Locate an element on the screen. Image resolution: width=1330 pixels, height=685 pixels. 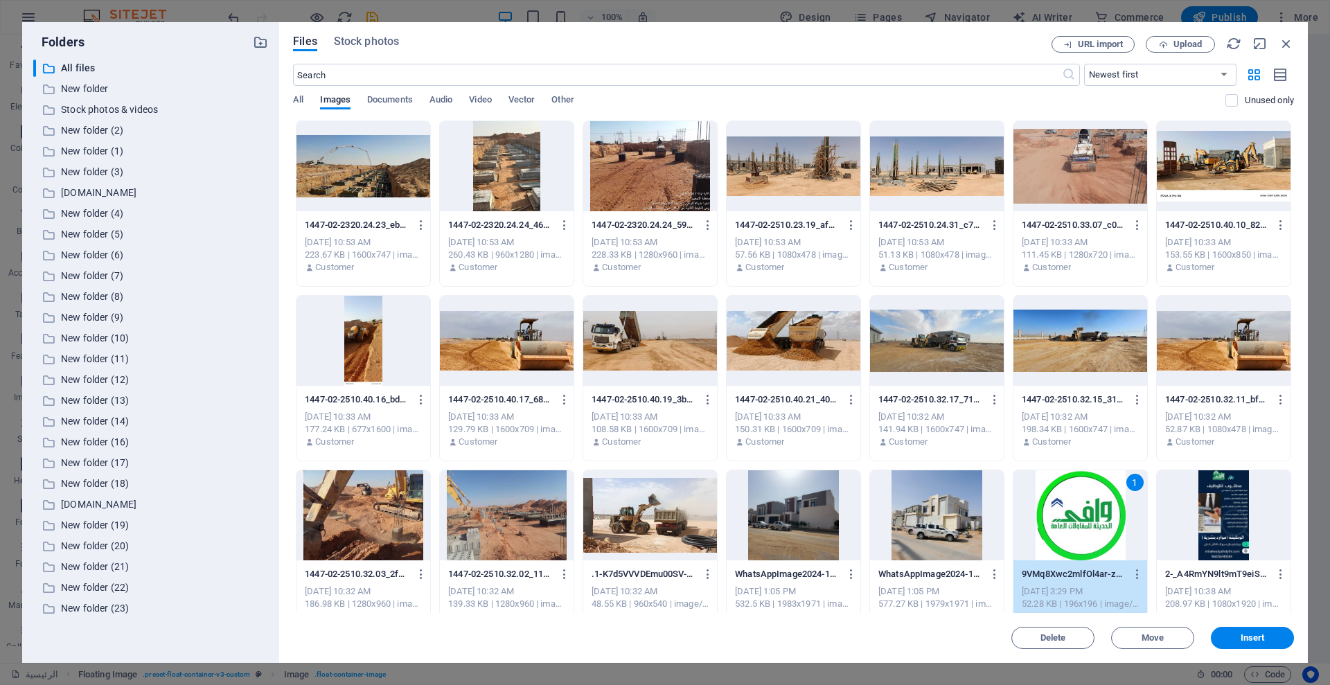
div: 260.43 KB | 960x1280 | image/jpeg is located at coordinates (506, 255).